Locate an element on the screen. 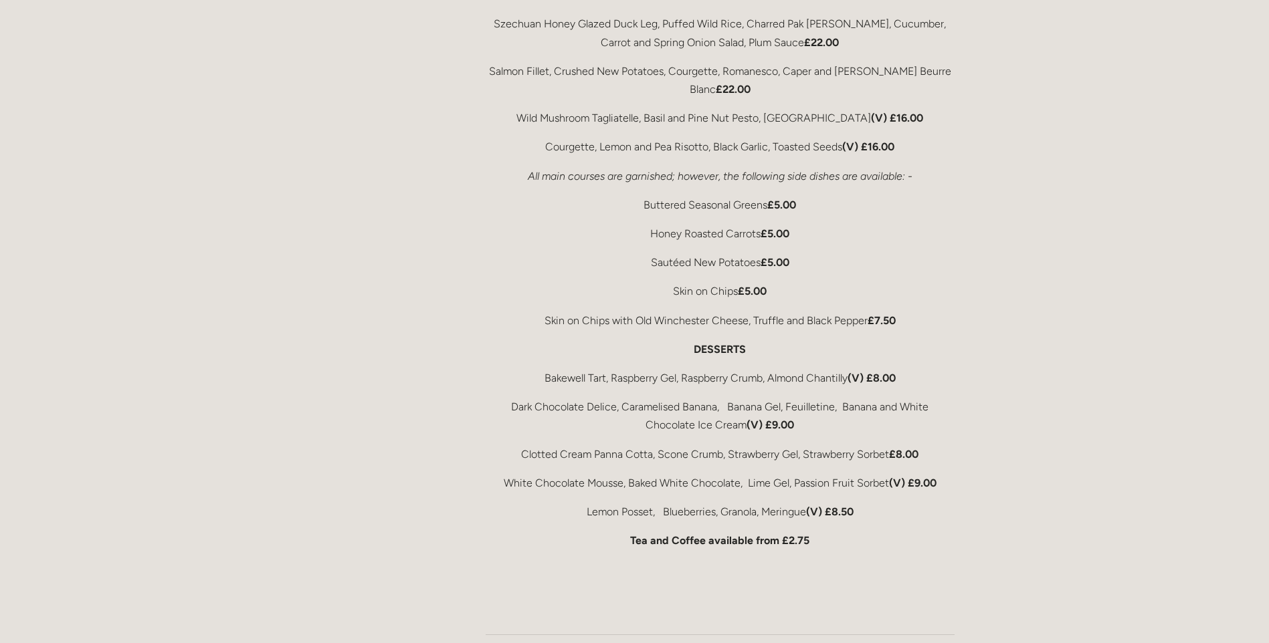 The height and width of the screenshot is (643, 1269). strong: £7.50 is located at coordinates (882, 320).